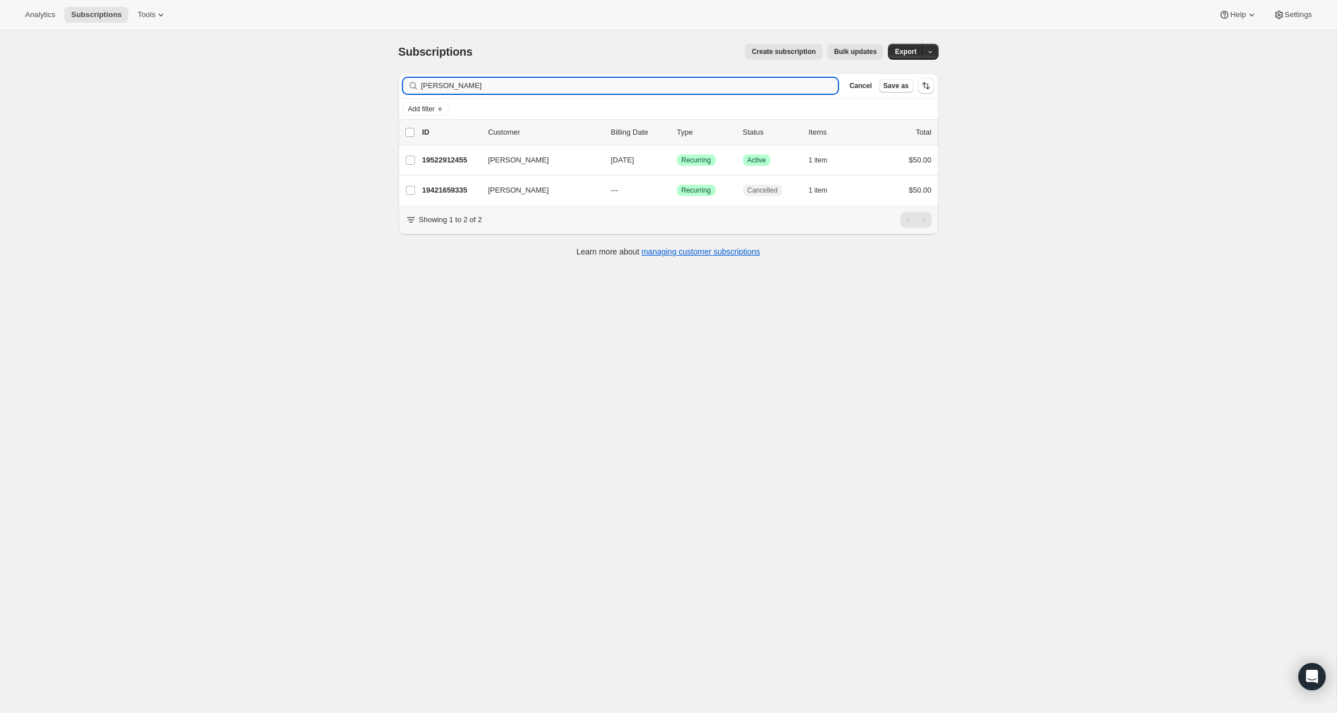  Describe the element at coordinates (855, 52) in the screenshot. I see `span: Bulk updates` at that location.